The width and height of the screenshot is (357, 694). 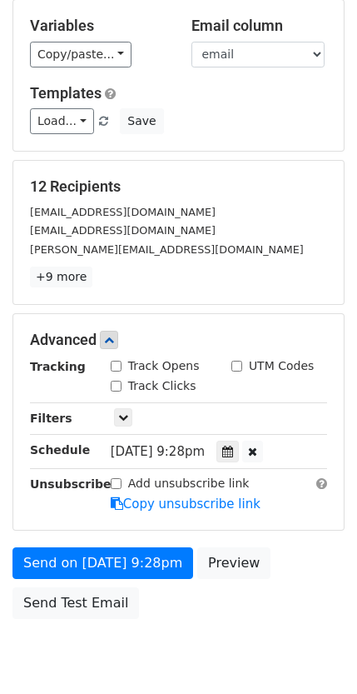 What do you see at coordinates (186, 504) in the screenshot?
I see `a: Copy unsubscribe link` at bounding box center [186, 504].